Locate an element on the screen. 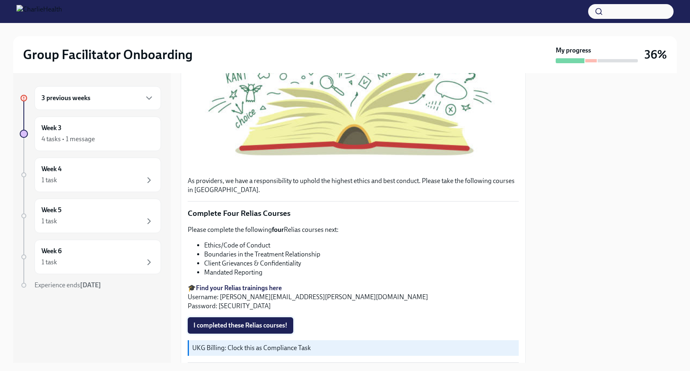 This screenshot has height=371, width=690. a: Week 41 task is located at coordinates (90, 175).